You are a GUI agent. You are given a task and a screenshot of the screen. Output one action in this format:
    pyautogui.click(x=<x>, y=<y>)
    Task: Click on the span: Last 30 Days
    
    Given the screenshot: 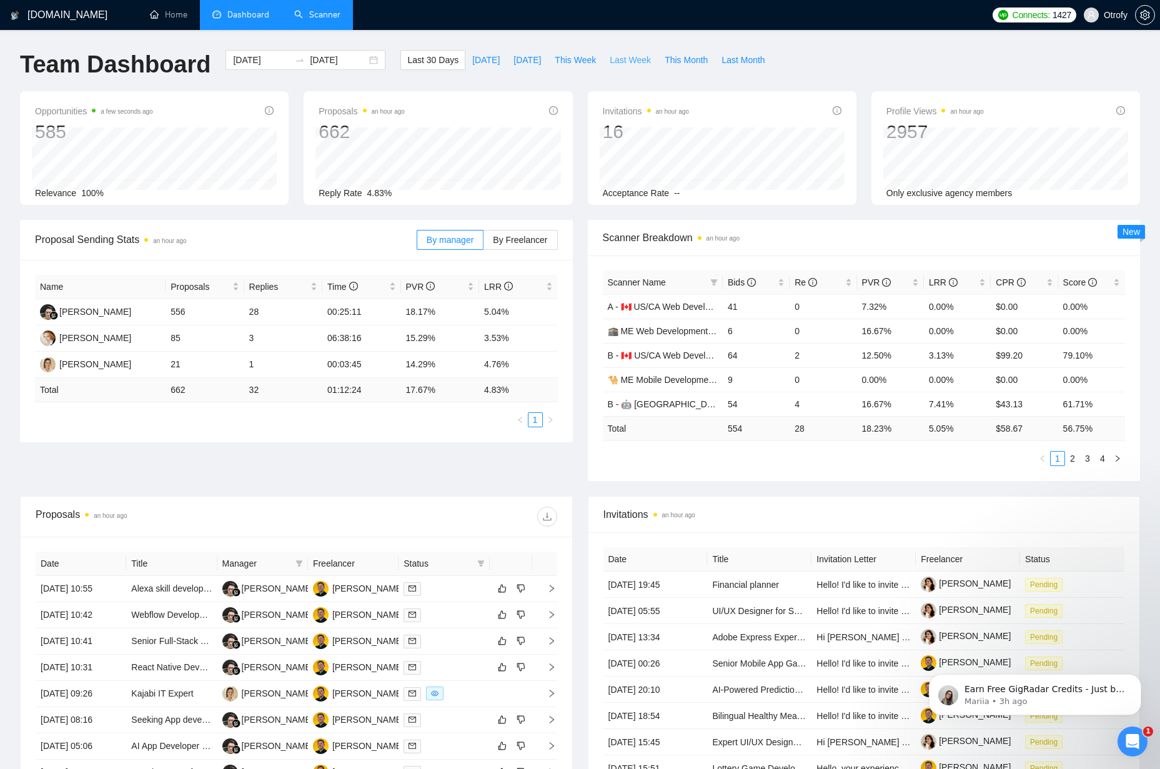 What is the action you would take?
    pyautogui.click(x=433, y=60)
    